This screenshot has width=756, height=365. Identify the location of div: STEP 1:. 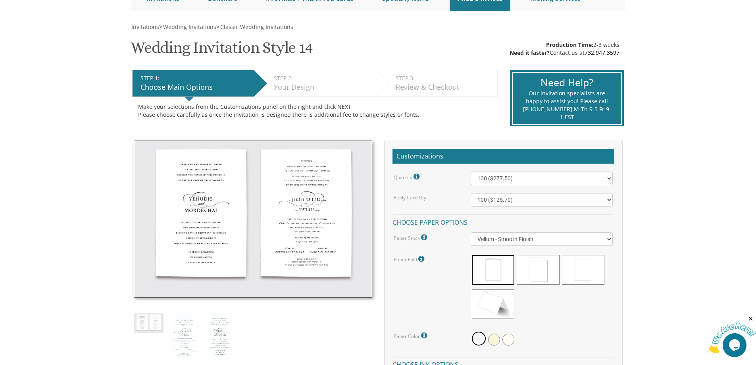
(195, 78).